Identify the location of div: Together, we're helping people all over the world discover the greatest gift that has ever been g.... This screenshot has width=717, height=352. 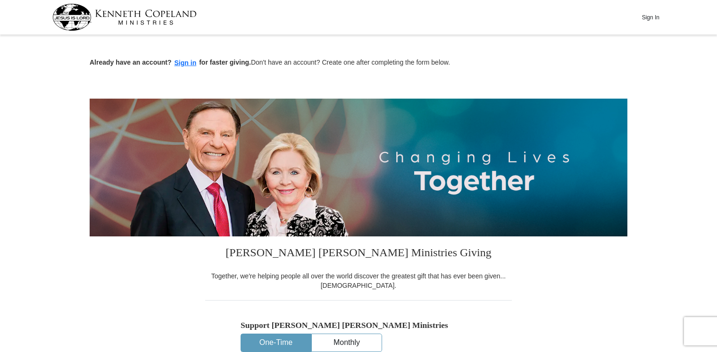
(359, 281).